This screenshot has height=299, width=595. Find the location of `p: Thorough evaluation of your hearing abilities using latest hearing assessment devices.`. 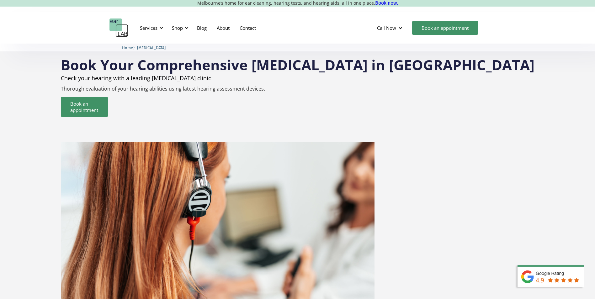

p: Thorough evaluation of your hearing abilities using latest hearing assessment devices. is located at coordinates (298, 89).